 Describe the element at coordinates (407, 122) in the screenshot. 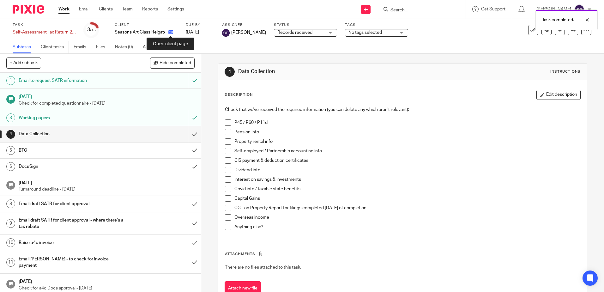

I see `p: P45 / P60 / P11d` at that location.